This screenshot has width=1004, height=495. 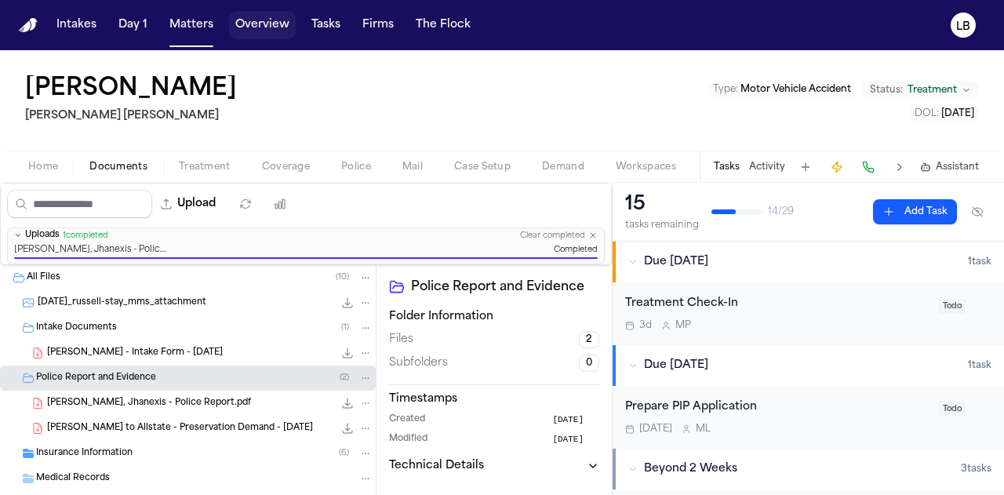 What do you see at coordinates (837, 167) in the screenshot?
I see `button: Create Immediate Task` at bounding box center [837, 167].